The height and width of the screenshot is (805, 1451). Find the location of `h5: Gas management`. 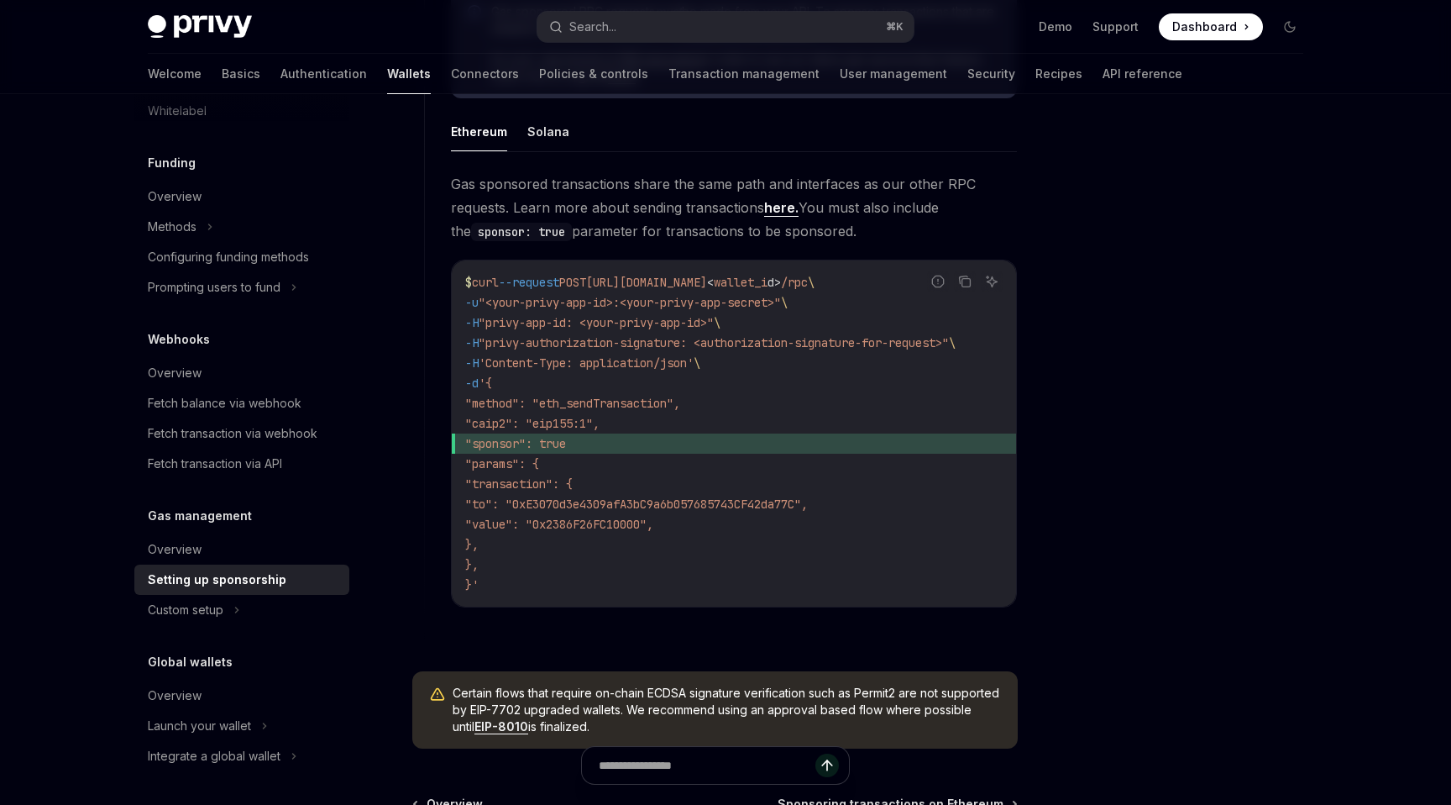

h5: Gas management is located at coordinates (200, 516).